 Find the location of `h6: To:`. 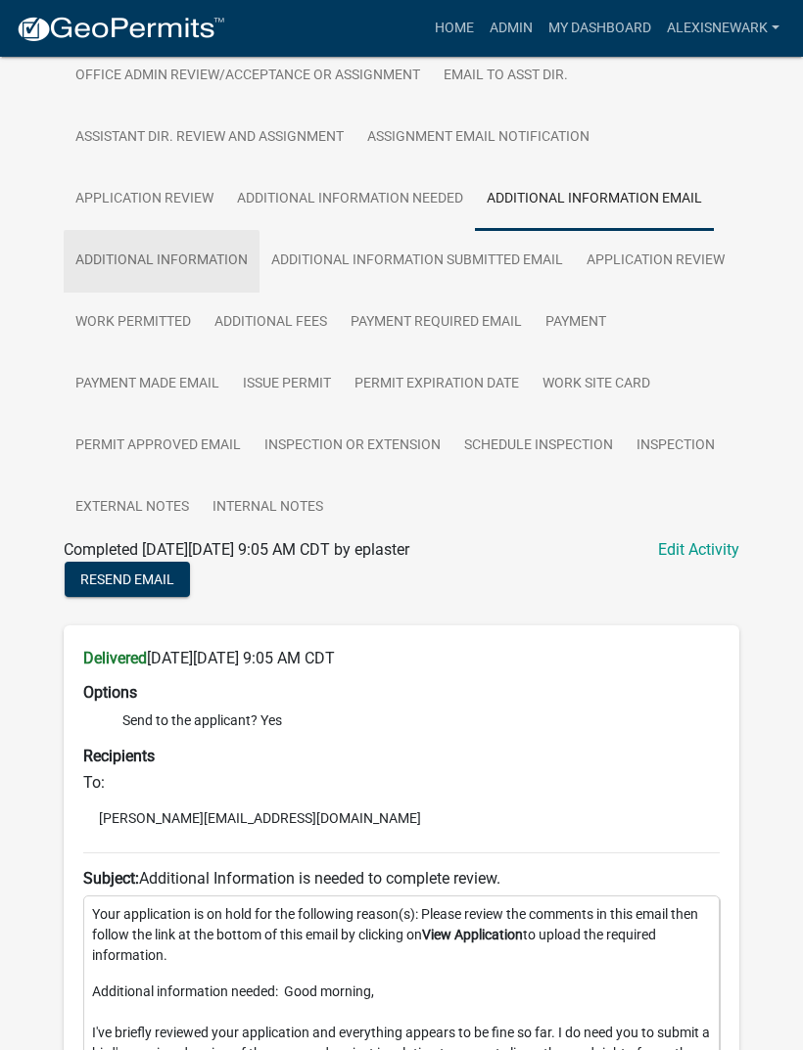

h6: To: is located at coordinates (401, 782).